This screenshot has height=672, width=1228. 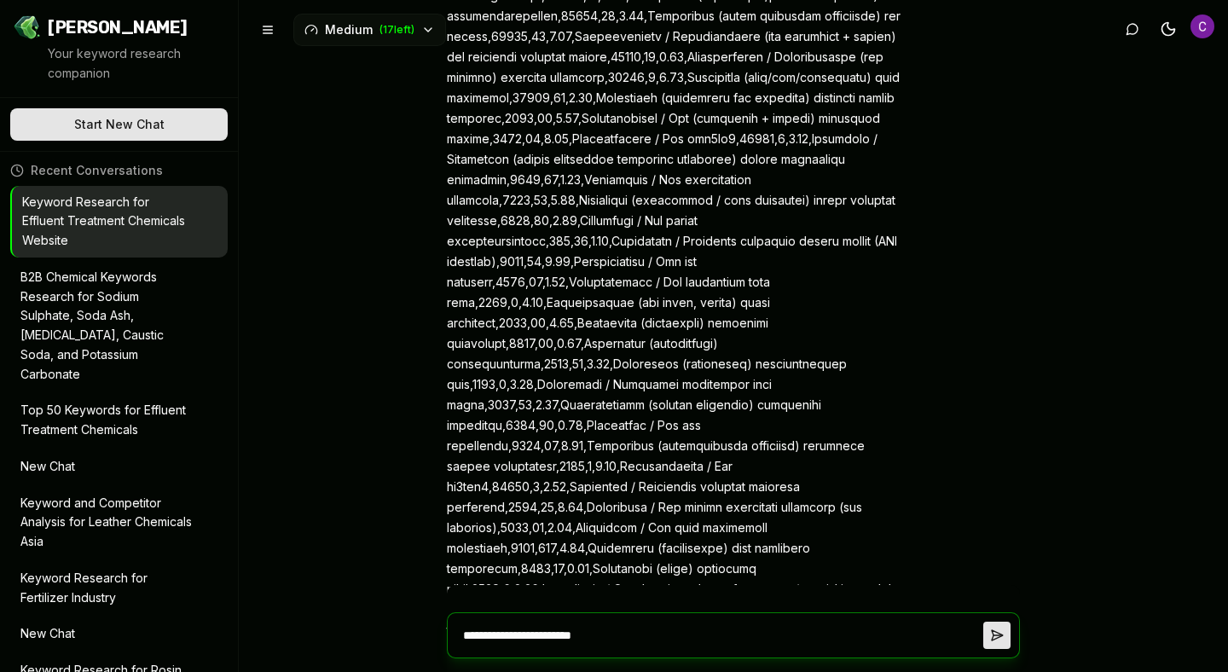 What do you see at coordinates (119, 124) in the screenshot?
I see `button: Start New Chat` at bounding box center [119, 124].